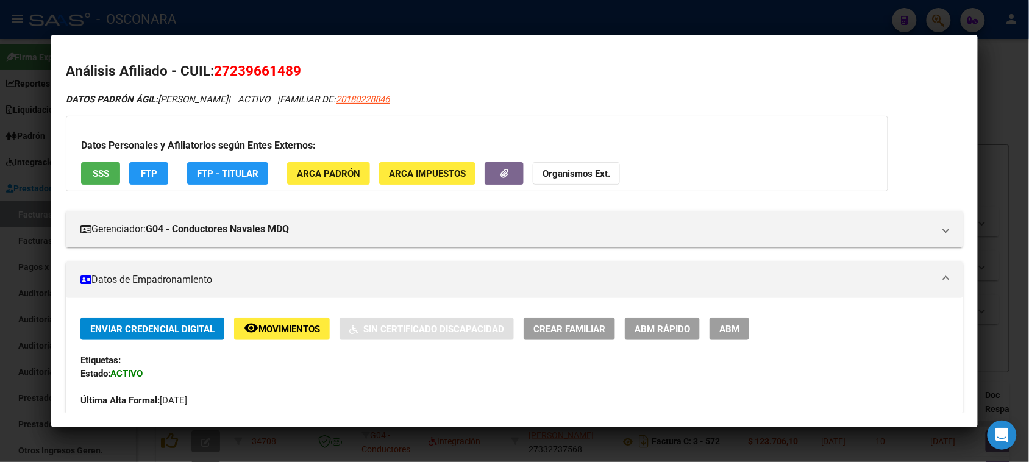 Image resolution: width=1029 pixels, height=462 pixels. What do you see at coordinates (427, 173) in the screenshot?
I see `button: ARCA Impuestos` at bounding box center [427, 173].